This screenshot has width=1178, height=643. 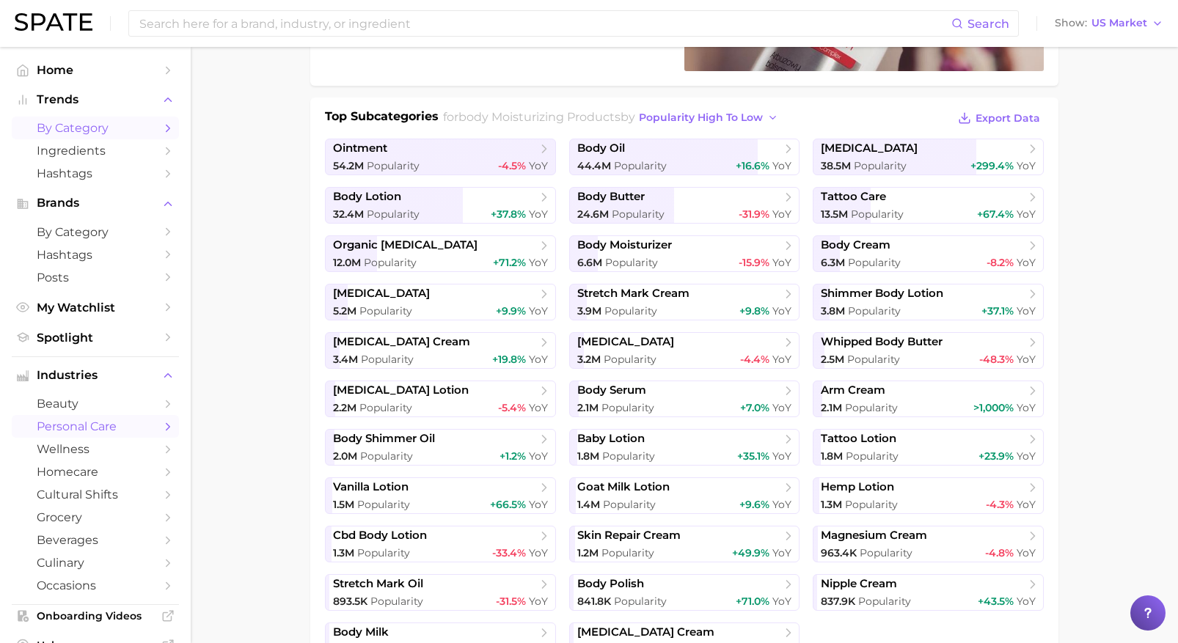 What do you see at coordinates (380, 536) in the screenshot?
I see `span: cbd body lotion` at bounding box center [380, 536].